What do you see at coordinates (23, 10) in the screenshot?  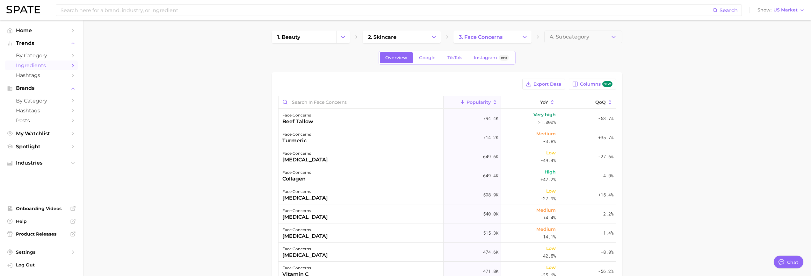 I see `img: SPATE` at bounding box center [23, 10].